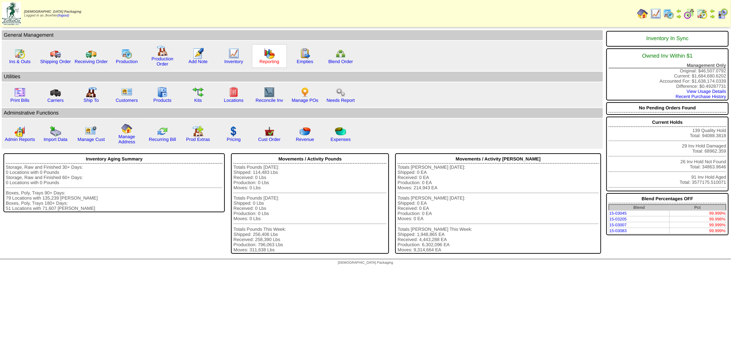 Image resolution: width=731 pixels, height=347 pixels. I want to click on img: zoroco-logo-small.webp, so click(11, 13).